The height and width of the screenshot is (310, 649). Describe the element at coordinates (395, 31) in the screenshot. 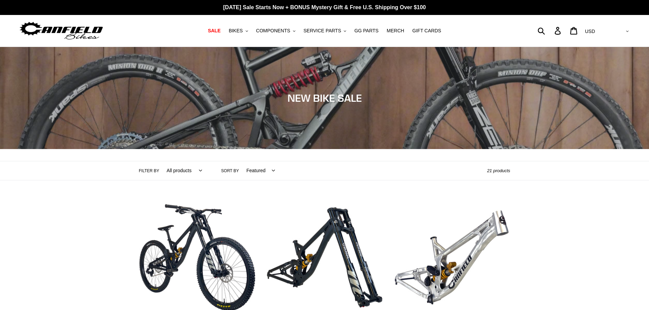

I see `a: MERCH` at that location.